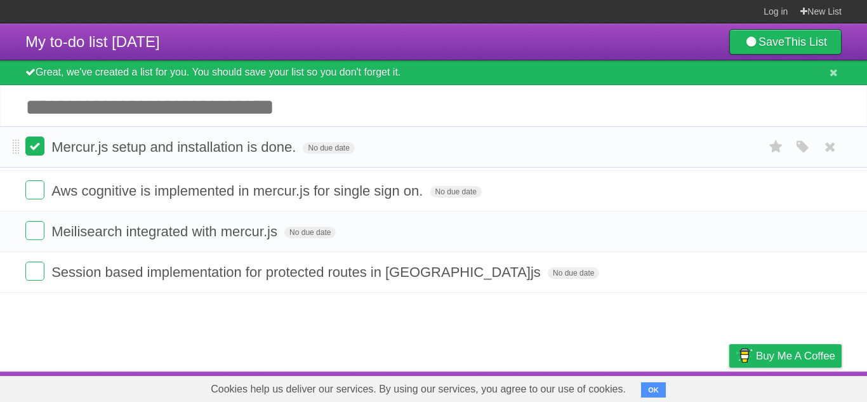 This screenshot has width=867, height=402. What do you see at coordinates (628, 387) in the screenshot?
I see `a: Developers` at bounding box center [628, 387].